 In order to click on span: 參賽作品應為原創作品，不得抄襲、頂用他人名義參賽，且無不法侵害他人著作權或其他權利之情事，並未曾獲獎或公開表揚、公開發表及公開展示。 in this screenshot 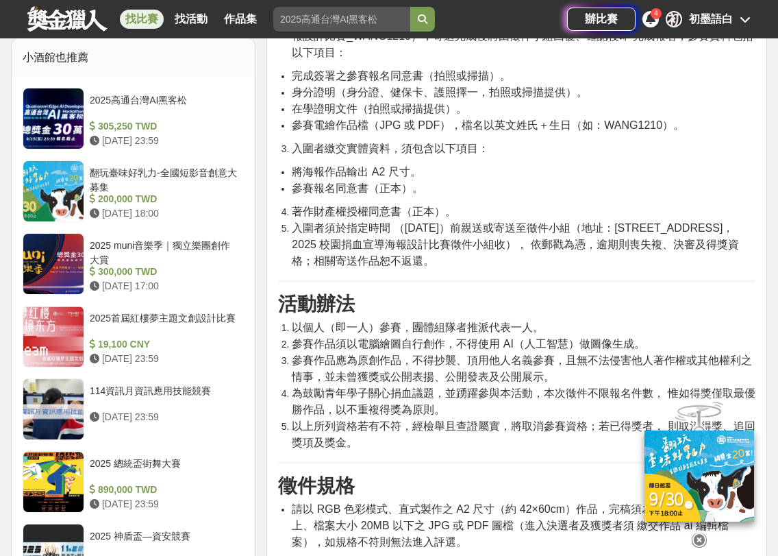, I will do `click(522, 368)`.